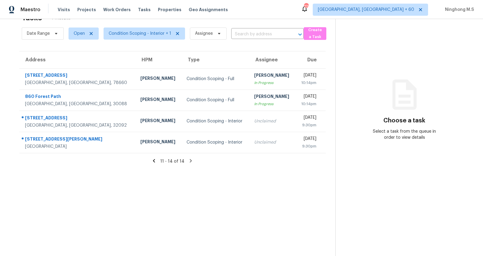 The width and height of the screenshot is (483, 256). Describe the element at coordinates (259, 34) in the screenshot. I see `input: Search by address` at that location.